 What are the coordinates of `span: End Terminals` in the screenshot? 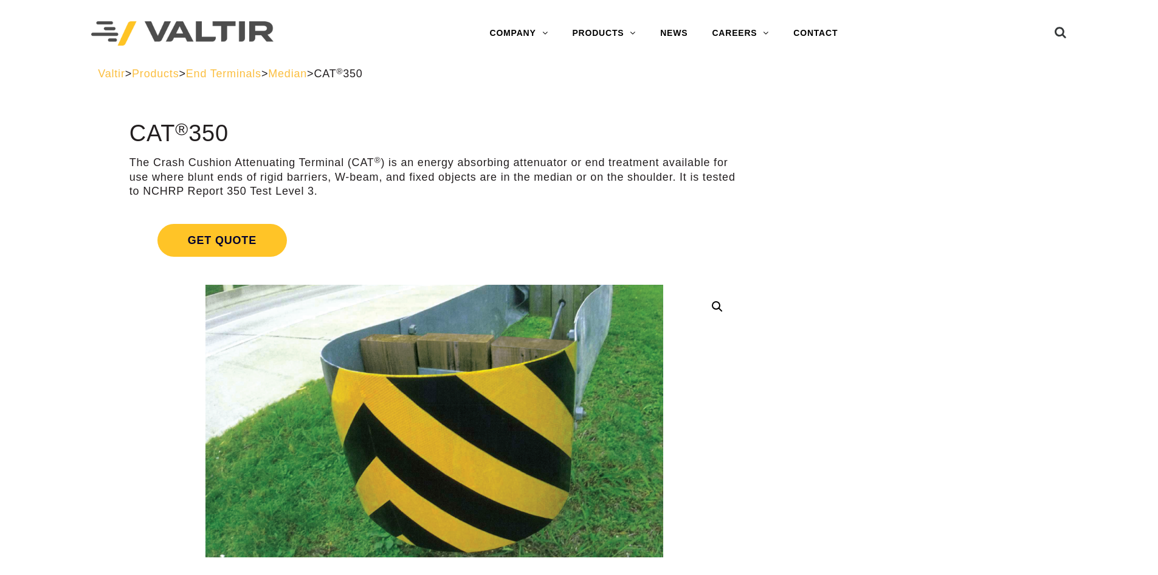 It's located at (224, 74).